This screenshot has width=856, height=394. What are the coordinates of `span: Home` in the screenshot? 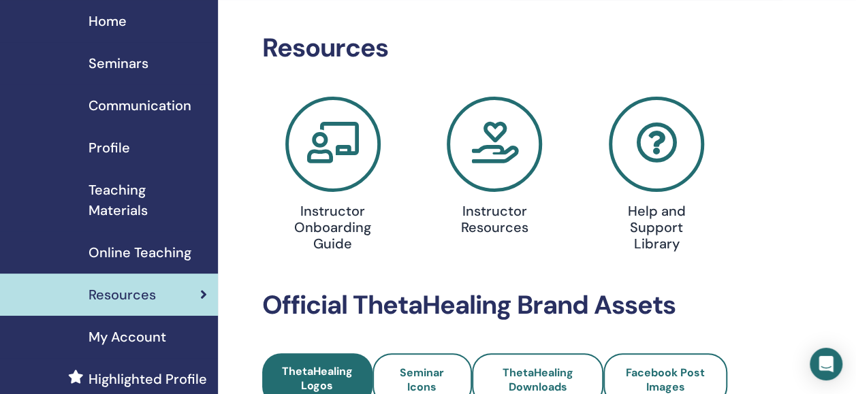 It's located at (108, 21).